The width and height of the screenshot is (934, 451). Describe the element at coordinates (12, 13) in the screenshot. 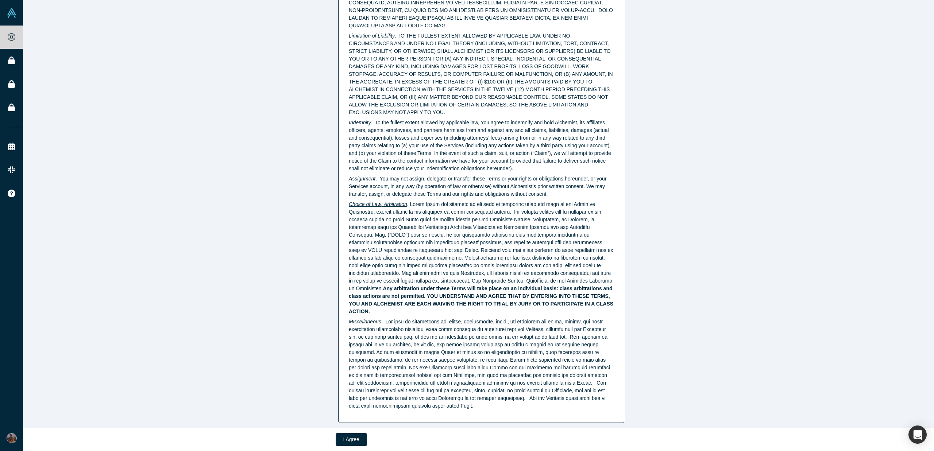

I see `img: Alchemist Vault Logo` at that location.